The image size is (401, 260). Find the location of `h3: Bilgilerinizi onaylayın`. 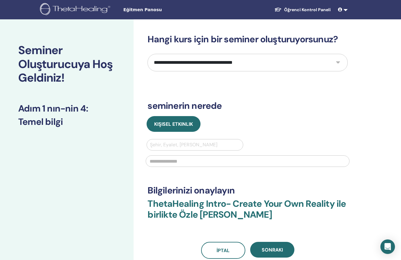

h3: Bilgilerinizi onaylayın is located at coordinates (247, 191).